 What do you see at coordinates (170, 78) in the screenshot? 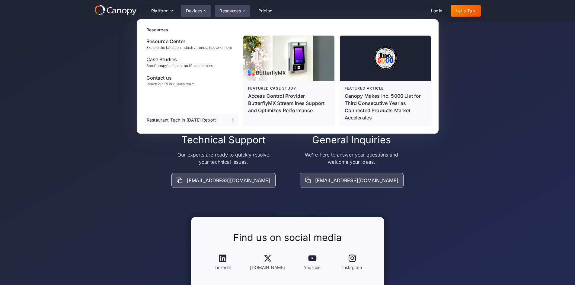
I see `div: Contact us` at bounding box center [170, 78].